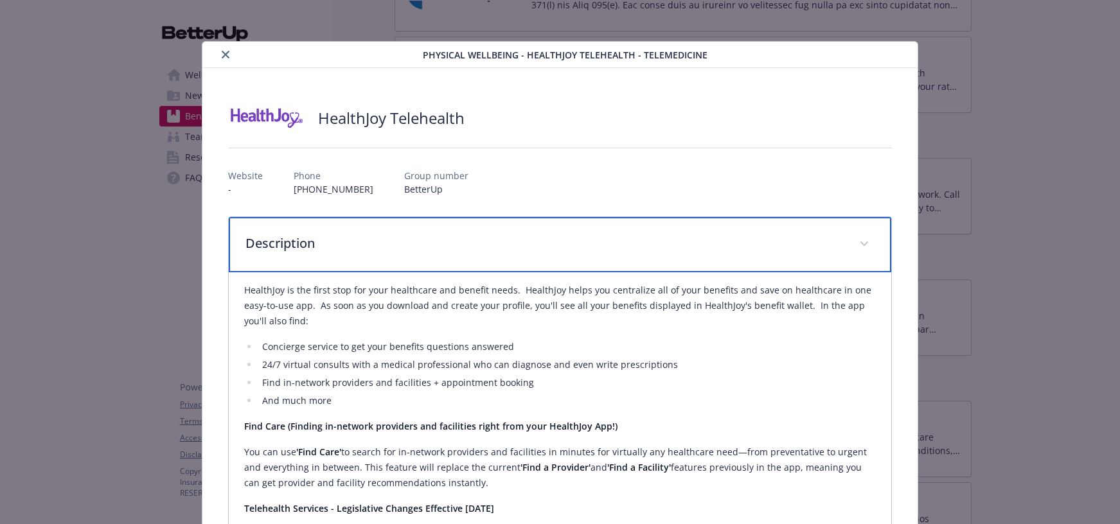 The width and height of the screenshot is (1120, 524). I want to click on li: Concierge service to get your benefits questions answered, so click(567, 347).